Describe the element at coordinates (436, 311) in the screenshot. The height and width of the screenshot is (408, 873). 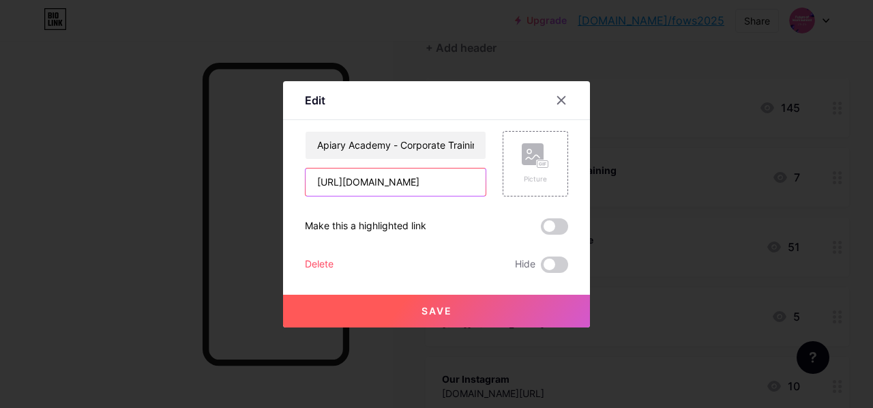
I see `button: Save` at that location.